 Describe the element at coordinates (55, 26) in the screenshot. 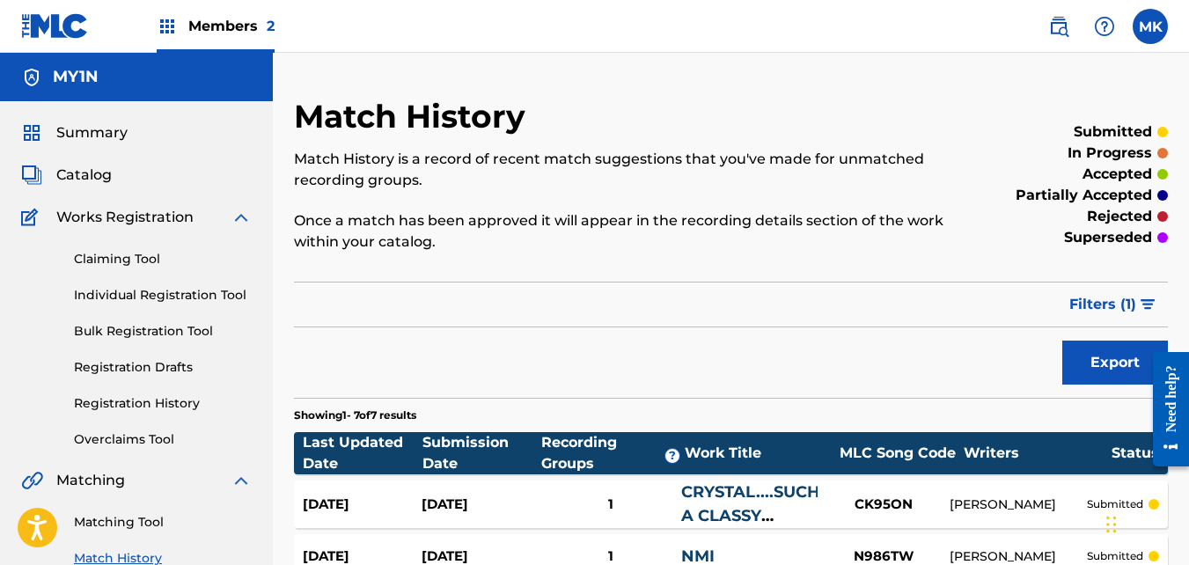

I see `img: MLC Logo` at that location.